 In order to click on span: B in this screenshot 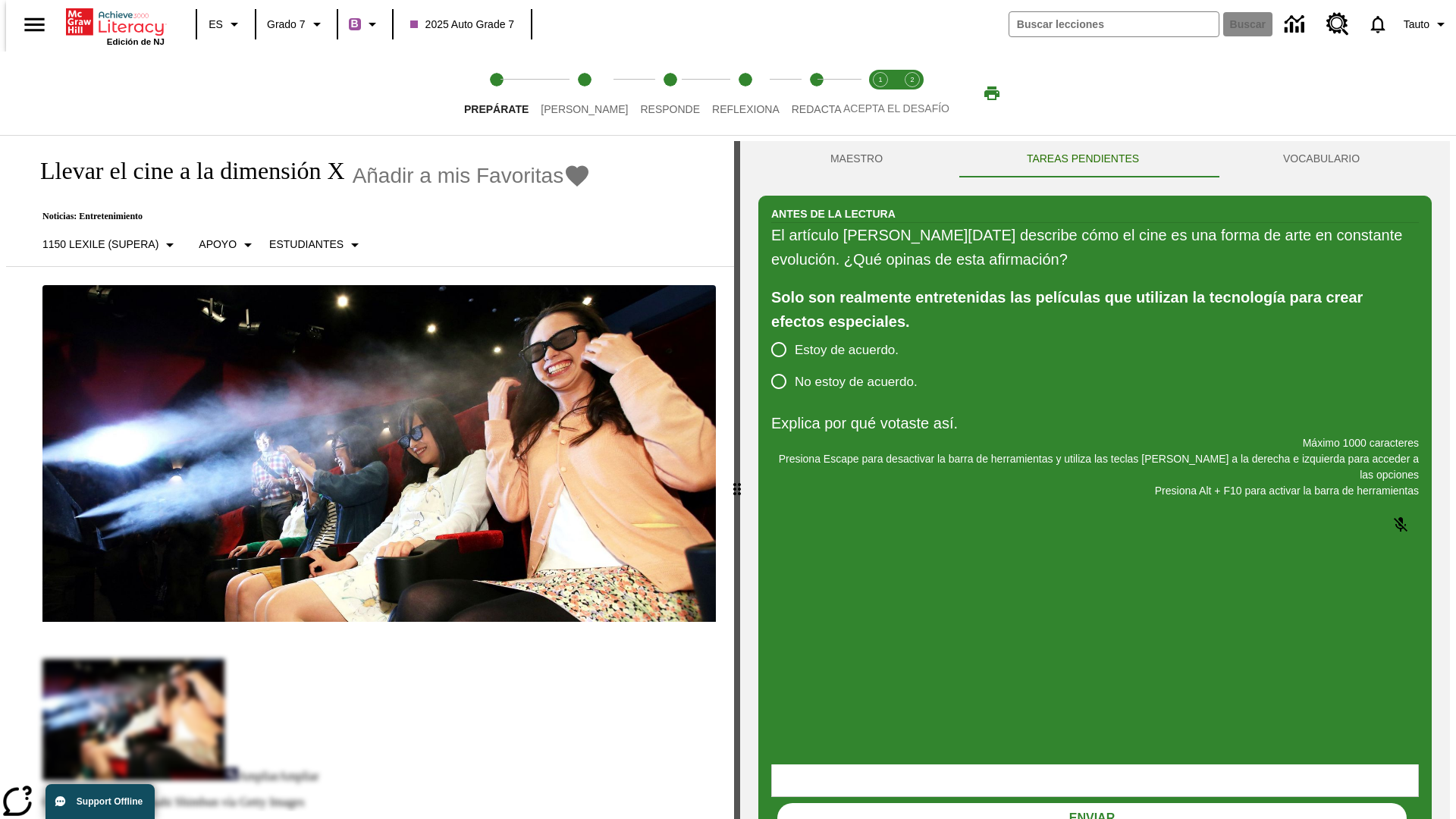, I will do `click(354, 23)`.